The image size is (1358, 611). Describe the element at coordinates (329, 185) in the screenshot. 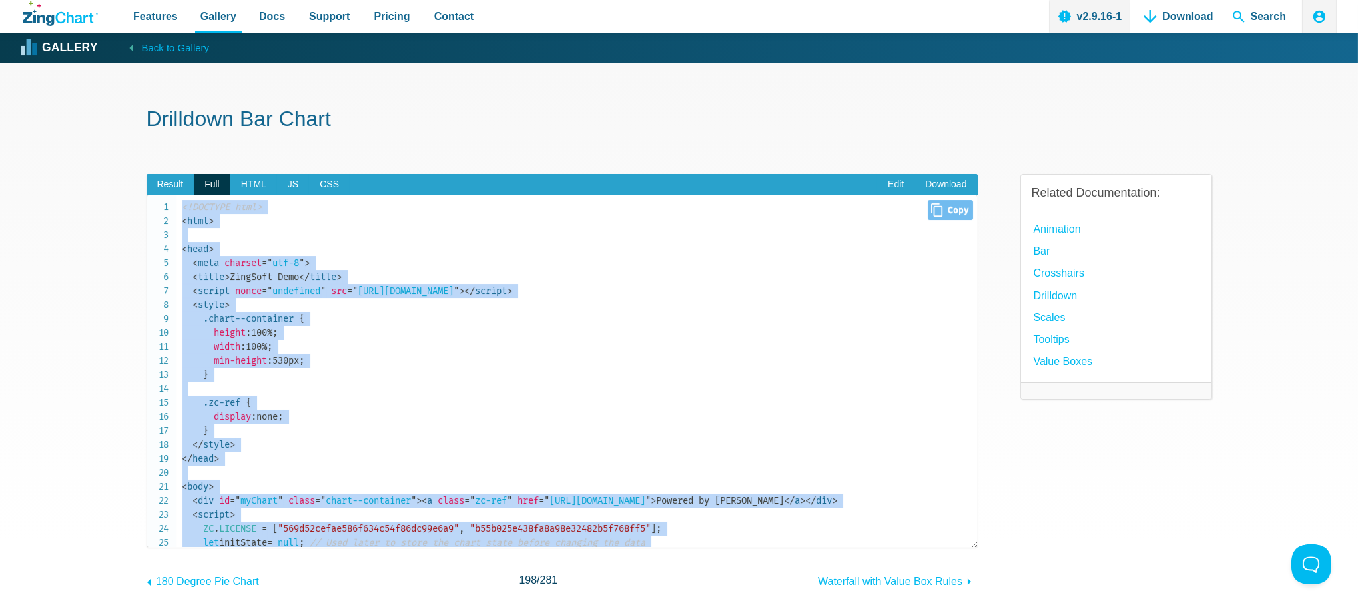

I see `span: CSS` at that location.